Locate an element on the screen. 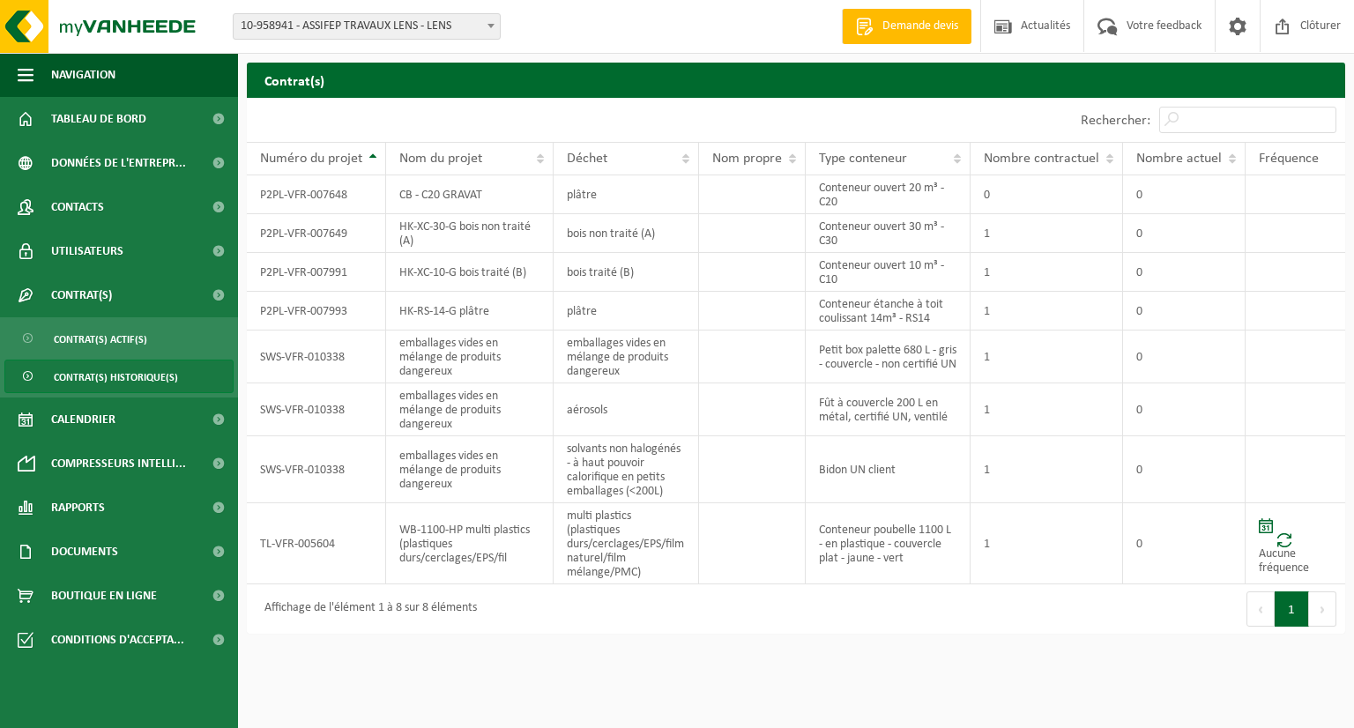  td: WB-1100-HP multi plastics (plastiques durs/cerclages/EPS/fil is located at coordinates (470, 544).